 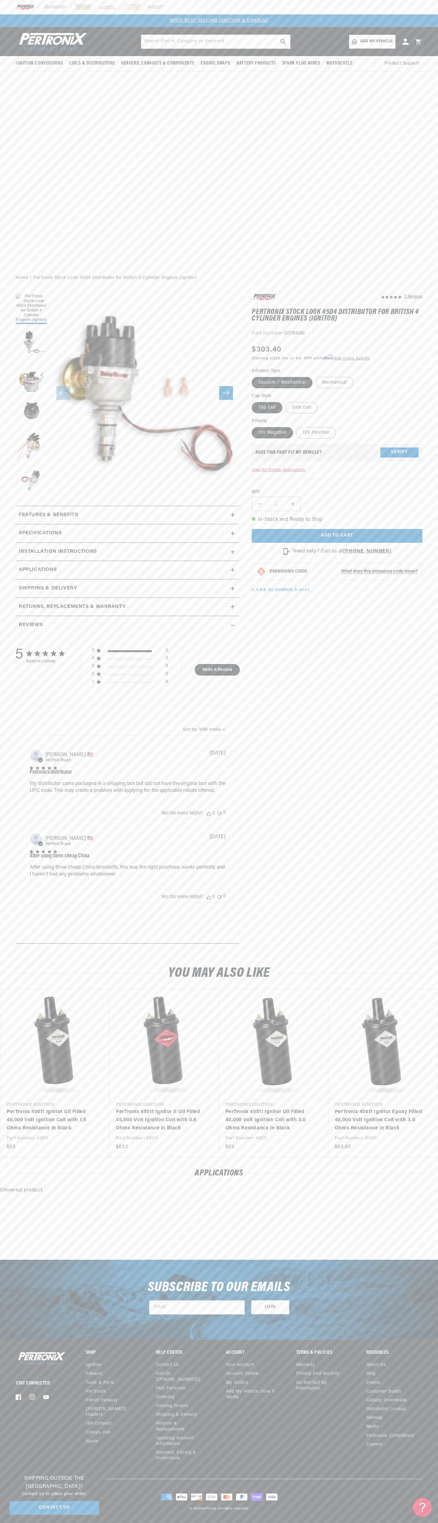 What do you see at coordinates (31, 308) in the screenshot?
I see `button: Load image 1 in gallery view` at bounding box center [31, 308].